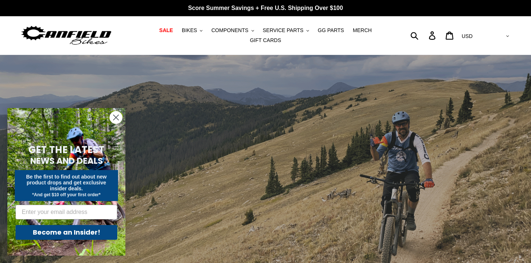  What do you see at coordinates (232, 30) in the screenshot?
I see `button: COMPONENTS` at bounding box center [232, 30].